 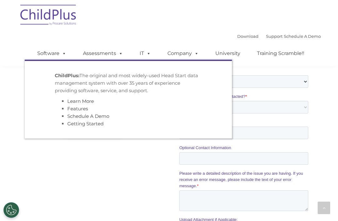 I want to click on a: Company, so click(x=183, y=53).